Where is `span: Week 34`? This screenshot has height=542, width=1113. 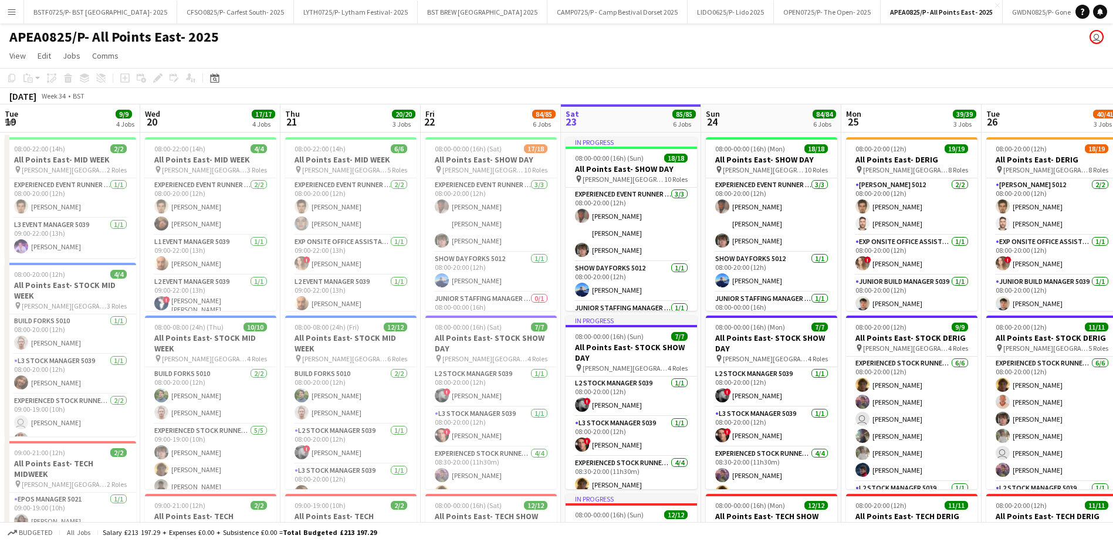 span: Week 34 is located at coordinates (53, 96).